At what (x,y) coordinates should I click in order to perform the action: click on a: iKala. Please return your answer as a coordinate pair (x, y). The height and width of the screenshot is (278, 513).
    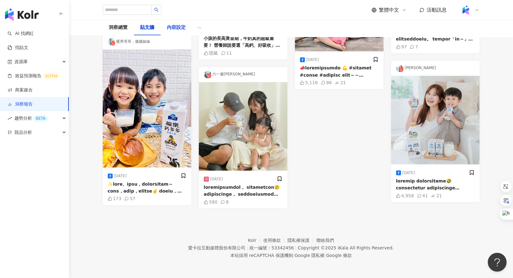
    Looking at the image, I should click on (343, 248).